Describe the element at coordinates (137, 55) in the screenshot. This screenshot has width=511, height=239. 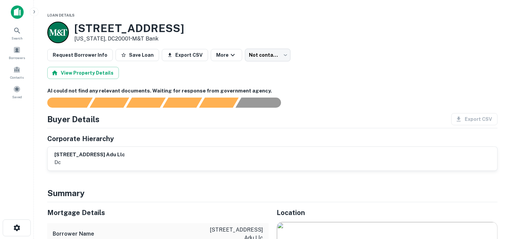
I see `button: Save Loan` at that location.